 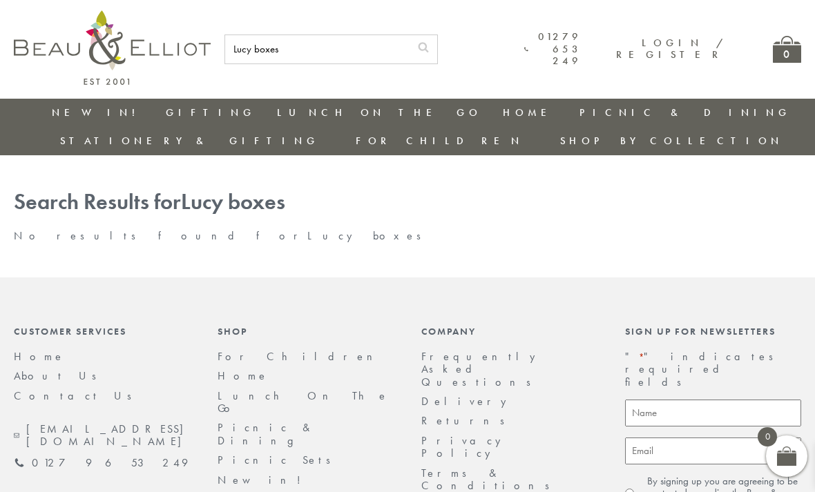 What do you see at coordinates (670, 48) in the screenshot?
I see `a: Login / Register` at bounding box center [670, 48].